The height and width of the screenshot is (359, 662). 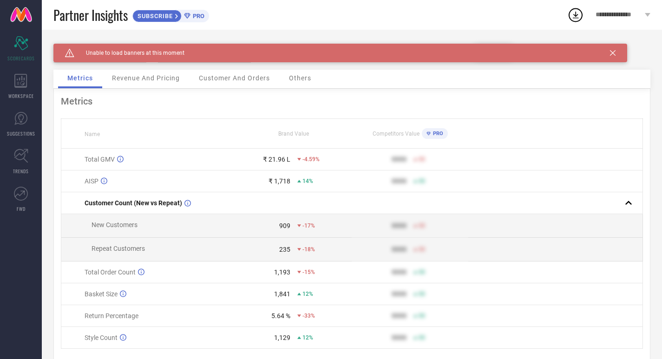 I want to click on span: Partner Insights, so click(x=91, y=15).